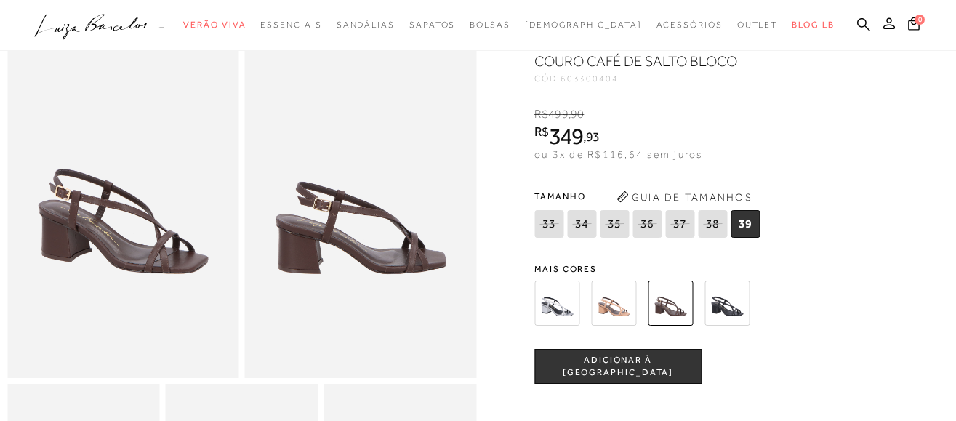  I want to click on a: BLOG LB, so click(813, 25).